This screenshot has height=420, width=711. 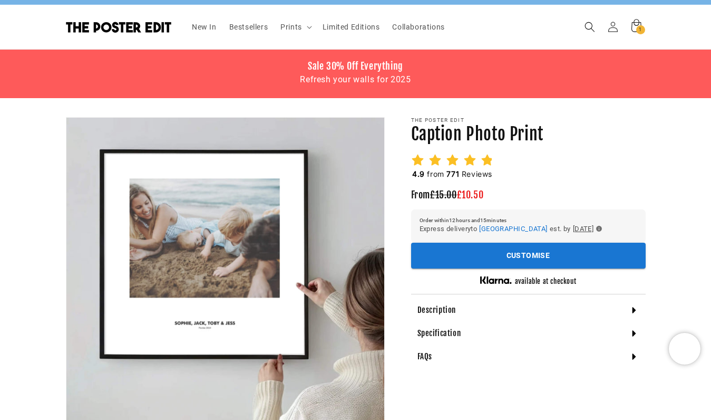 What do you see at coordinates (418, 27) in the screenshot?
I see `a: Collaborations` at bounding box center [418, 27].